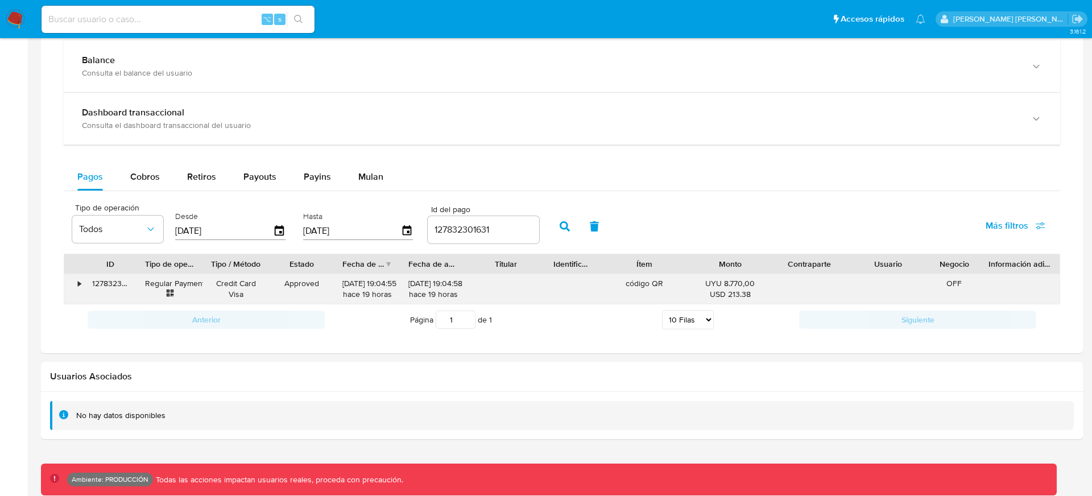 The image size is (1092, 496). Describe the element at coordinates (1077, 31) in the screenshot. I see `span: 3.161.2` at that location.